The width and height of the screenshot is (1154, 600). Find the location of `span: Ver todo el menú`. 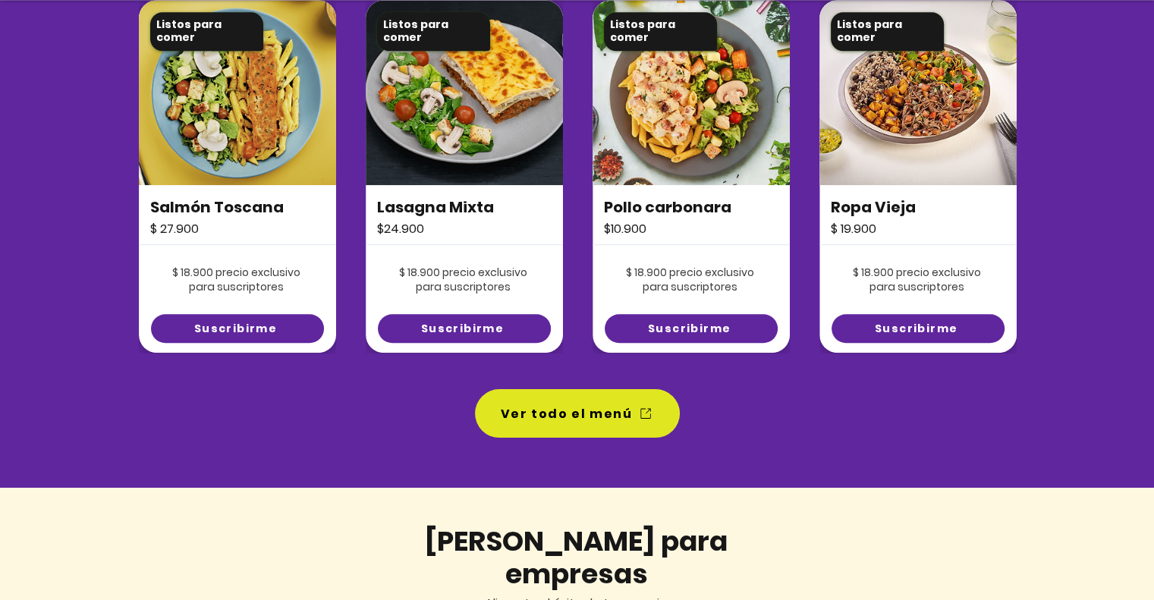

span: Ver todo el menú is located at coordinates (567, 414).